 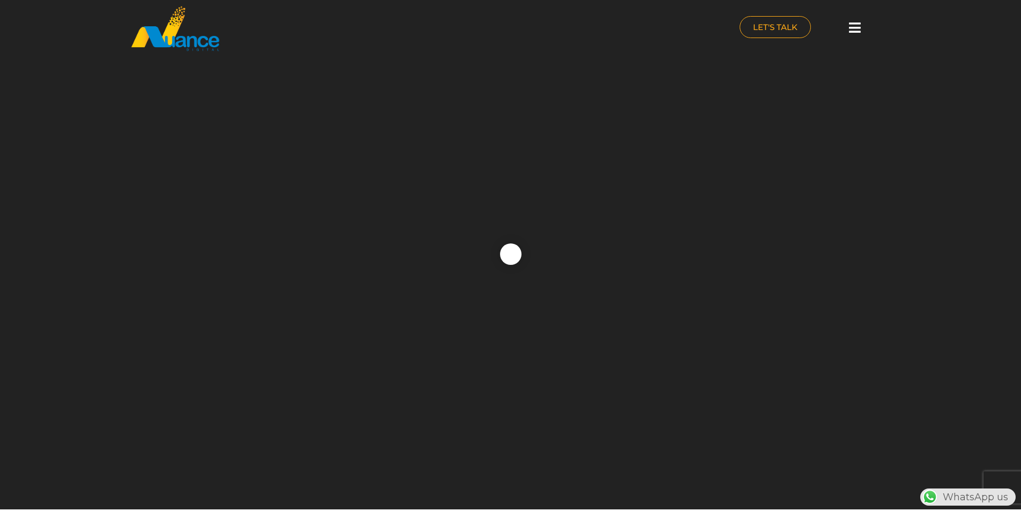 I want to click on a: WhatsAppWhatsApp us, so click(x=968, y=497).